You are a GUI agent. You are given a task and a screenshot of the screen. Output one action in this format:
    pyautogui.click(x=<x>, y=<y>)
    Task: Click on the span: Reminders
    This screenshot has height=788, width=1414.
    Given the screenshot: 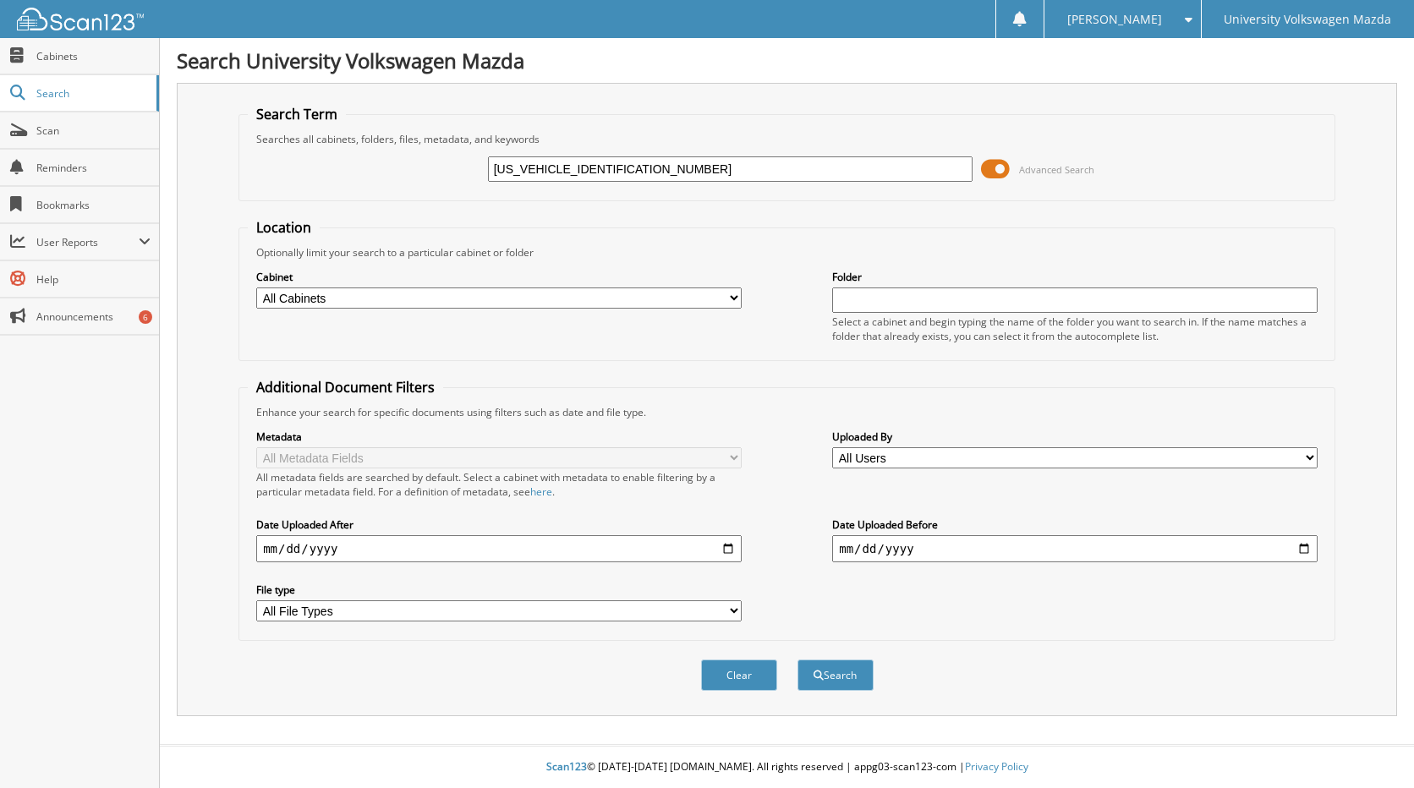 What is the action you would take?
    pyautogui.click(x=93, y=167)
    